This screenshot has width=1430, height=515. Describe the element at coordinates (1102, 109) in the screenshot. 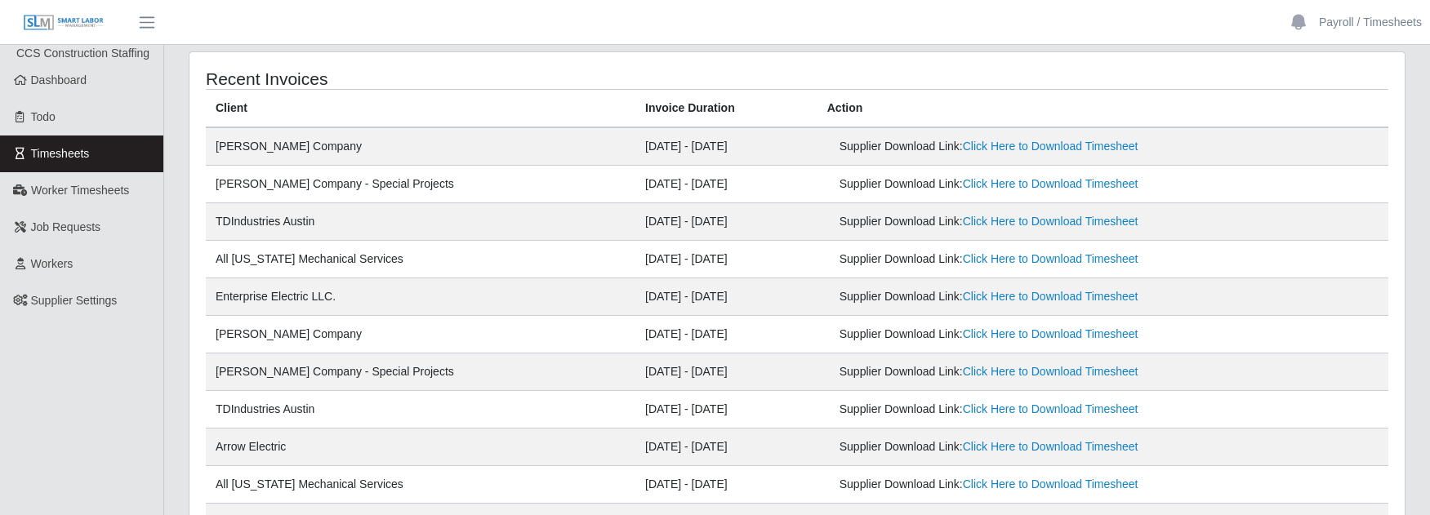

I see `th: Action` at that location.